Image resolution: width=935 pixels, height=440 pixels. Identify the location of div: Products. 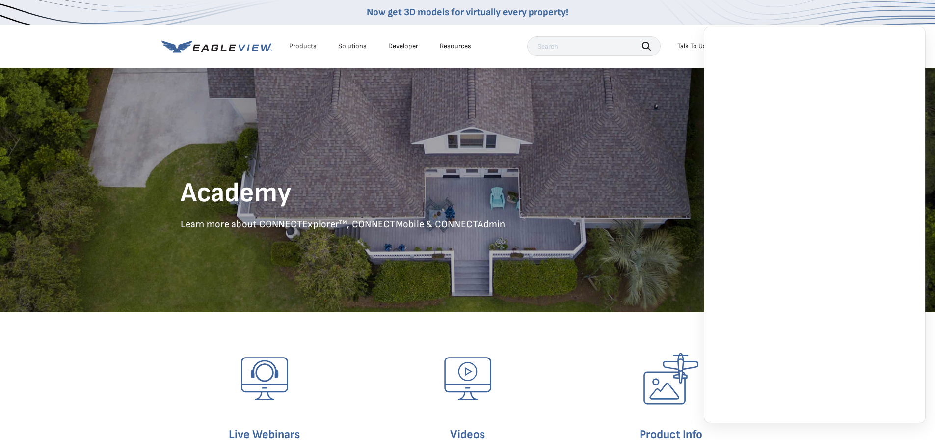
(303, 46).